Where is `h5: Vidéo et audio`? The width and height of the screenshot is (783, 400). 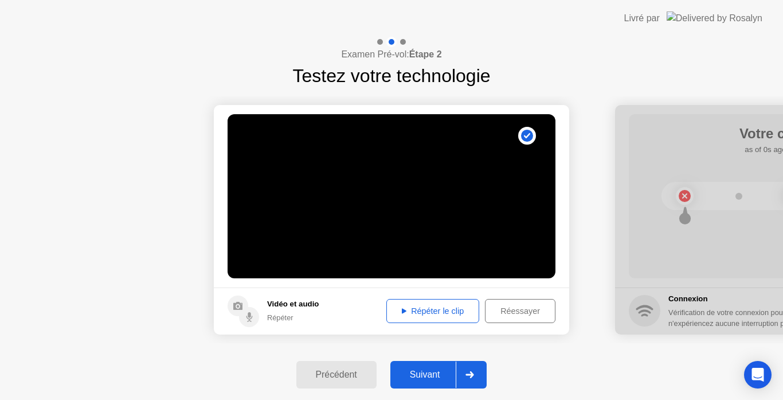
h5: Vidéo et audio is located at coordinates (293, 304).